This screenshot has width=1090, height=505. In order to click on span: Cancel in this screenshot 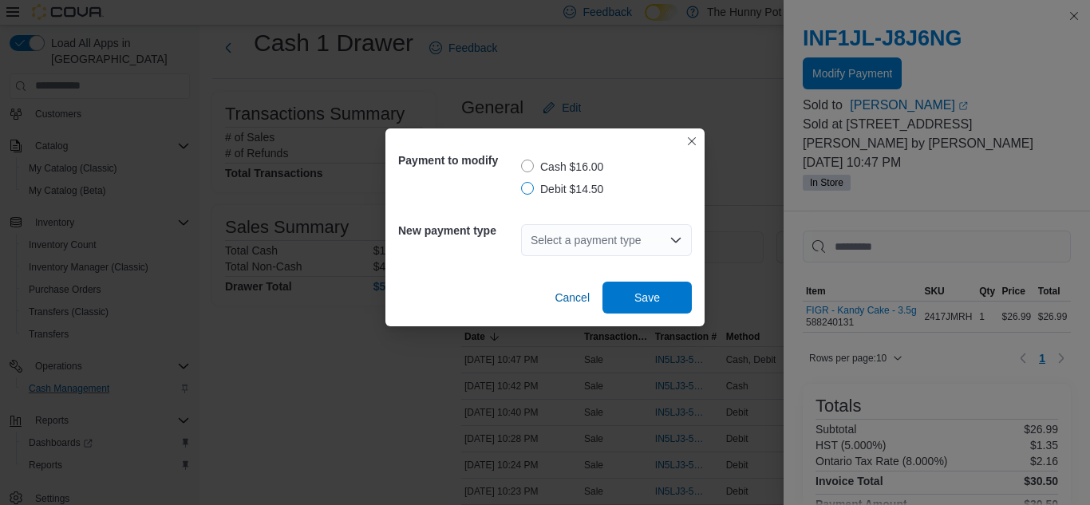, I will do `click(572, 298)`.